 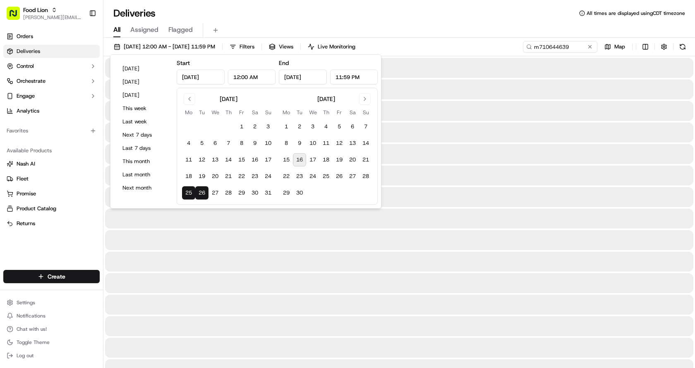 I want to click on button: Views, so click(x=281, y=47).